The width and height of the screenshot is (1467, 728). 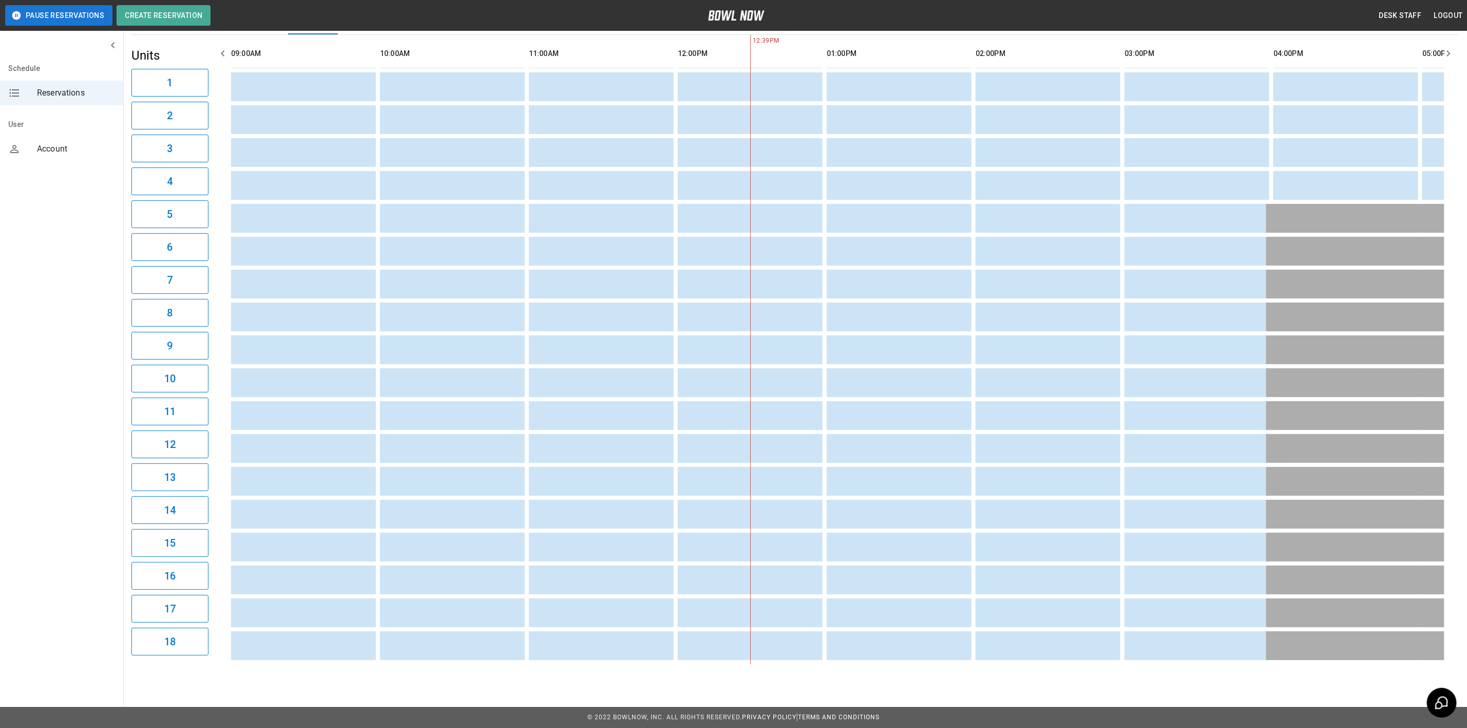 I want to click on h6: 12, so click(x=170, y=444).